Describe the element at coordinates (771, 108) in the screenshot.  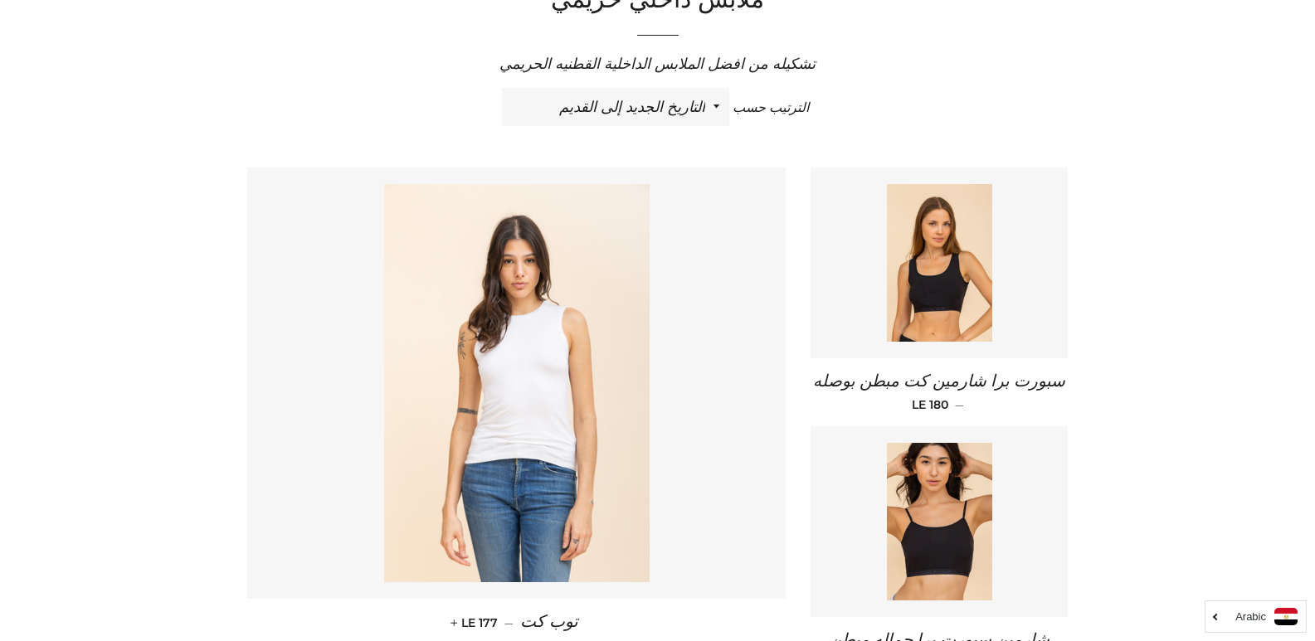
I see `span: الترتيب حسب` at that location.